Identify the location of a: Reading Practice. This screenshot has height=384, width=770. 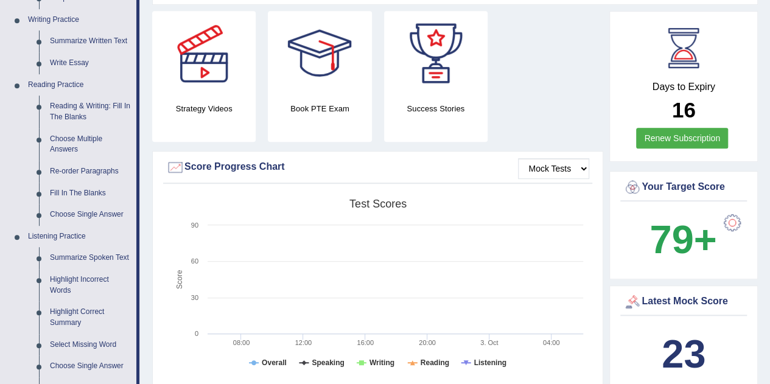
(79, 85).